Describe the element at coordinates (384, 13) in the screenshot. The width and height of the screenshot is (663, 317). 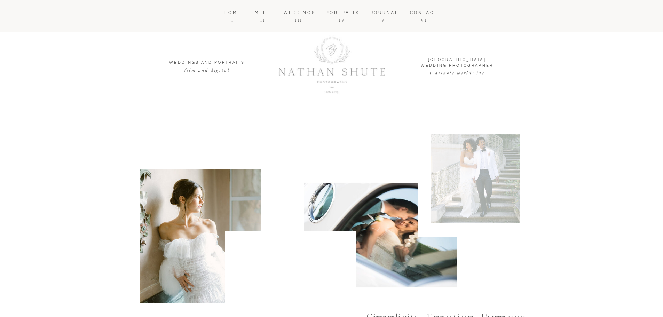
I see `a: JOURNAL` at that location.